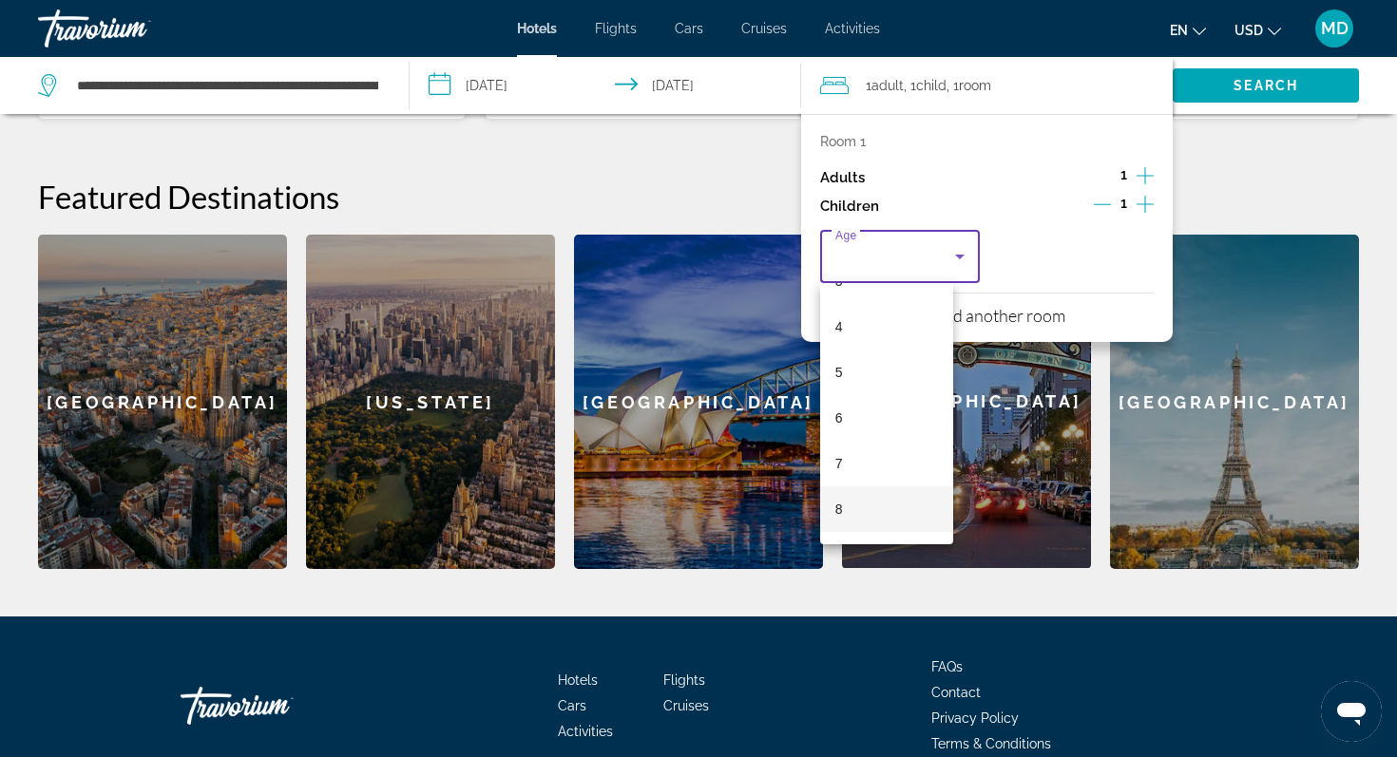 This screenshot has height=757, width=1397. Describe the element at coordinates (887, 464) in the screenshot. I see `mat-option: 7 years old` at that location.